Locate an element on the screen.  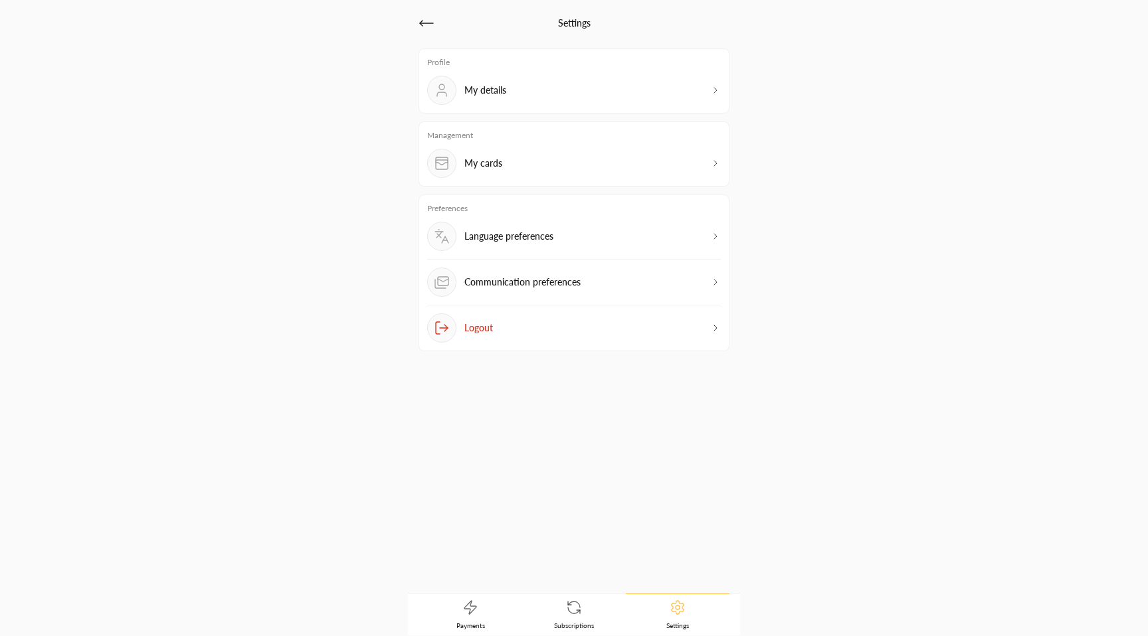
a: Settings is located at coordinates (678, 615).